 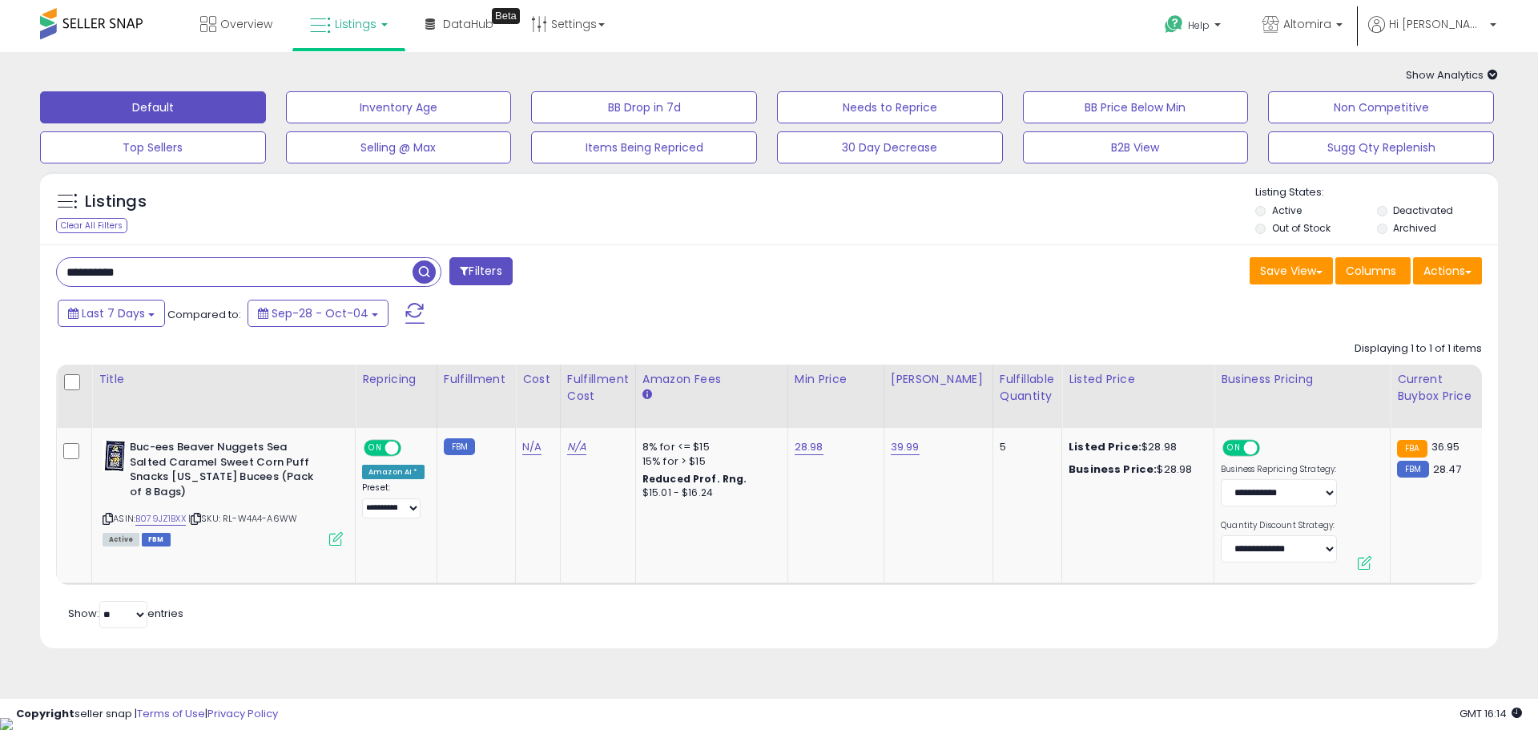 What do you see at coordinates (1423, 210) in the screenshot?
I see `label: Deactivated` at bounding box center [1423, 210].